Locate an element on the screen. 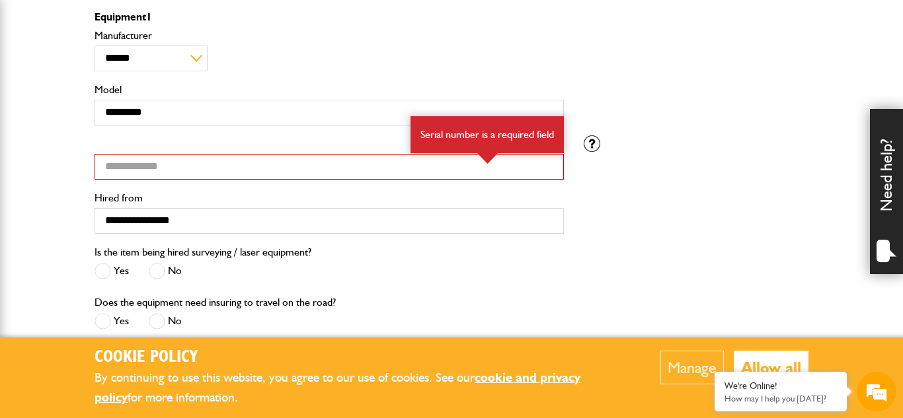 The image size is (903, 418). p: Equipment is located at coordinates (329, 17).